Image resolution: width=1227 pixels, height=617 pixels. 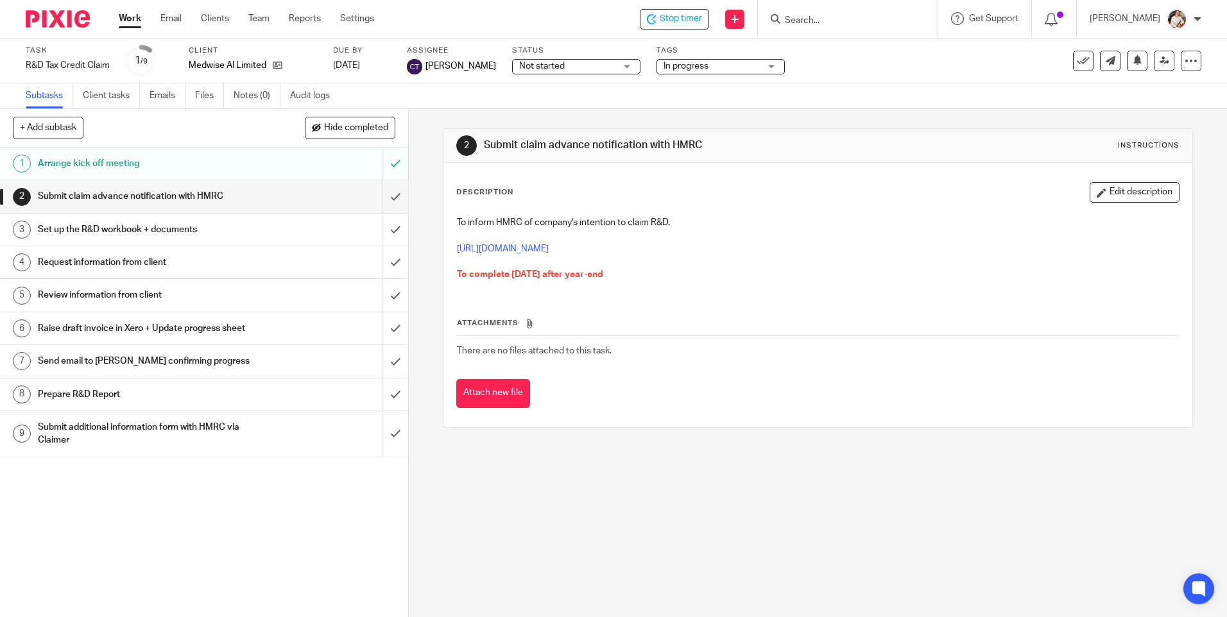 What do you see at coordinates (357, 19) in the screenshot?
I see `a: Settings` at bounding box center [357, 19].